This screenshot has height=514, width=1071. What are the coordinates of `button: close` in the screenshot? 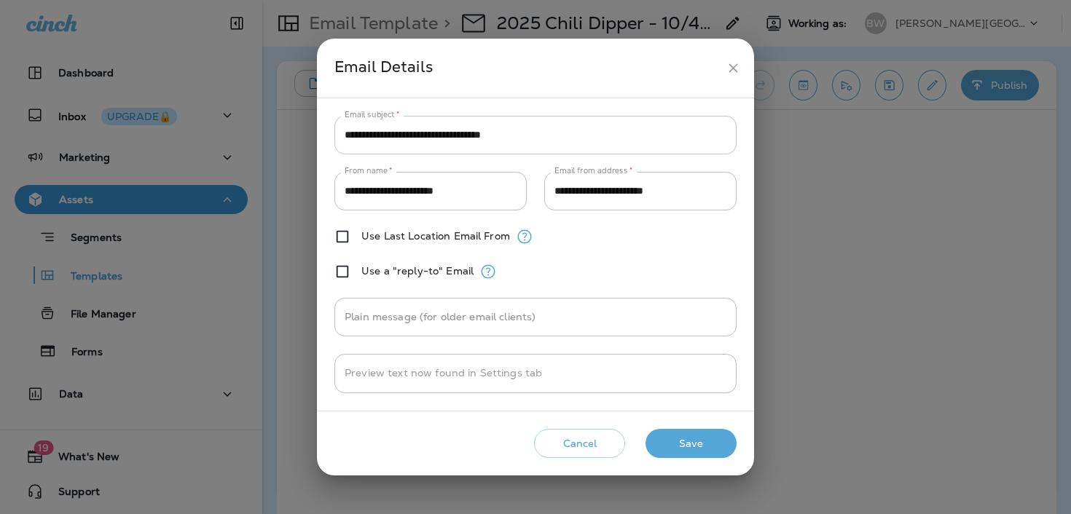 It's located at (733, 68).